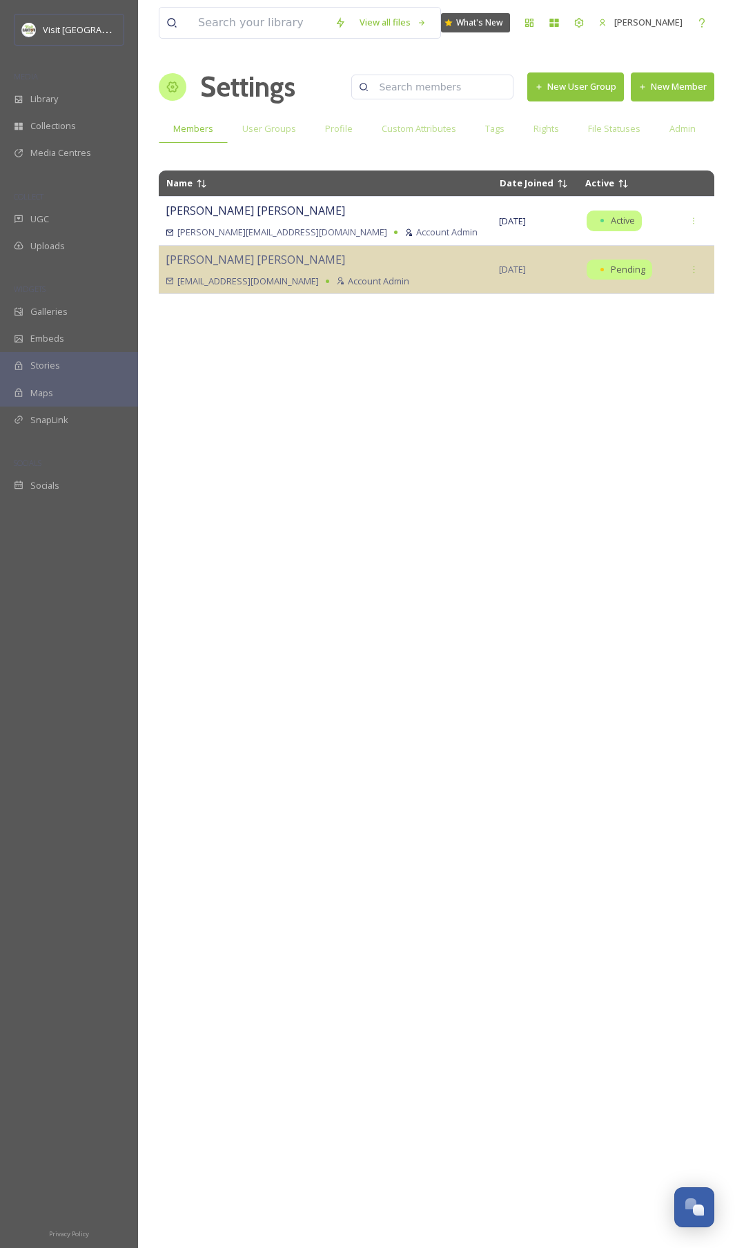 The width and height of the screenshot is (735, 1248). Describe the element at coordinates (49, 420) in the screenshot. I see `span: SnapLink` at that location.